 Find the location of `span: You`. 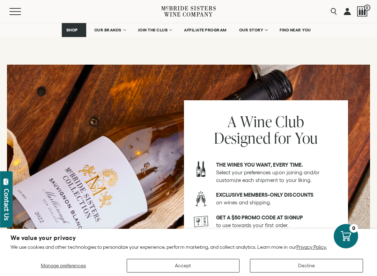

span: You is located at coordinates (306, 137).